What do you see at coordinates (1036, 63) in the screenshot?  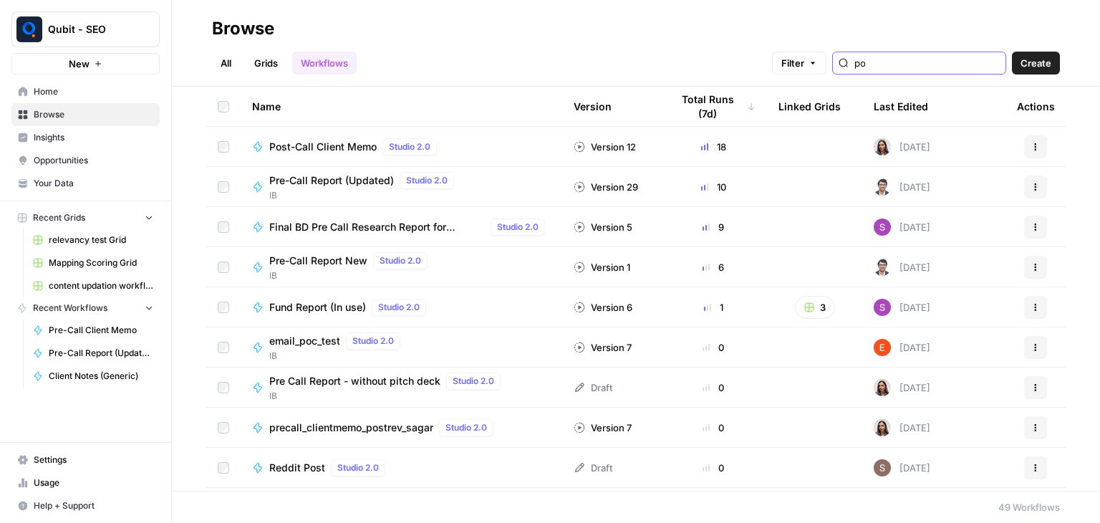 I see `span: Create` at bounding box center [1036, 63].